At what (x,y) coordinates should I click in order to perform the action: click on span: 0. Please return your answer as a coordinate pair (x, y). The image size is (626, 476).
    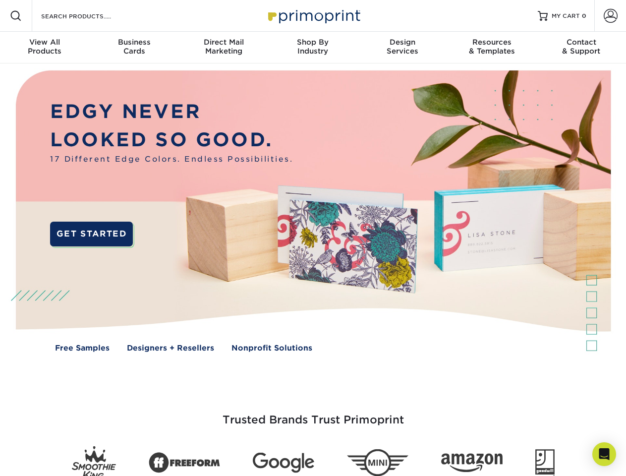
    Looking at the image, I should click on (584, 16).